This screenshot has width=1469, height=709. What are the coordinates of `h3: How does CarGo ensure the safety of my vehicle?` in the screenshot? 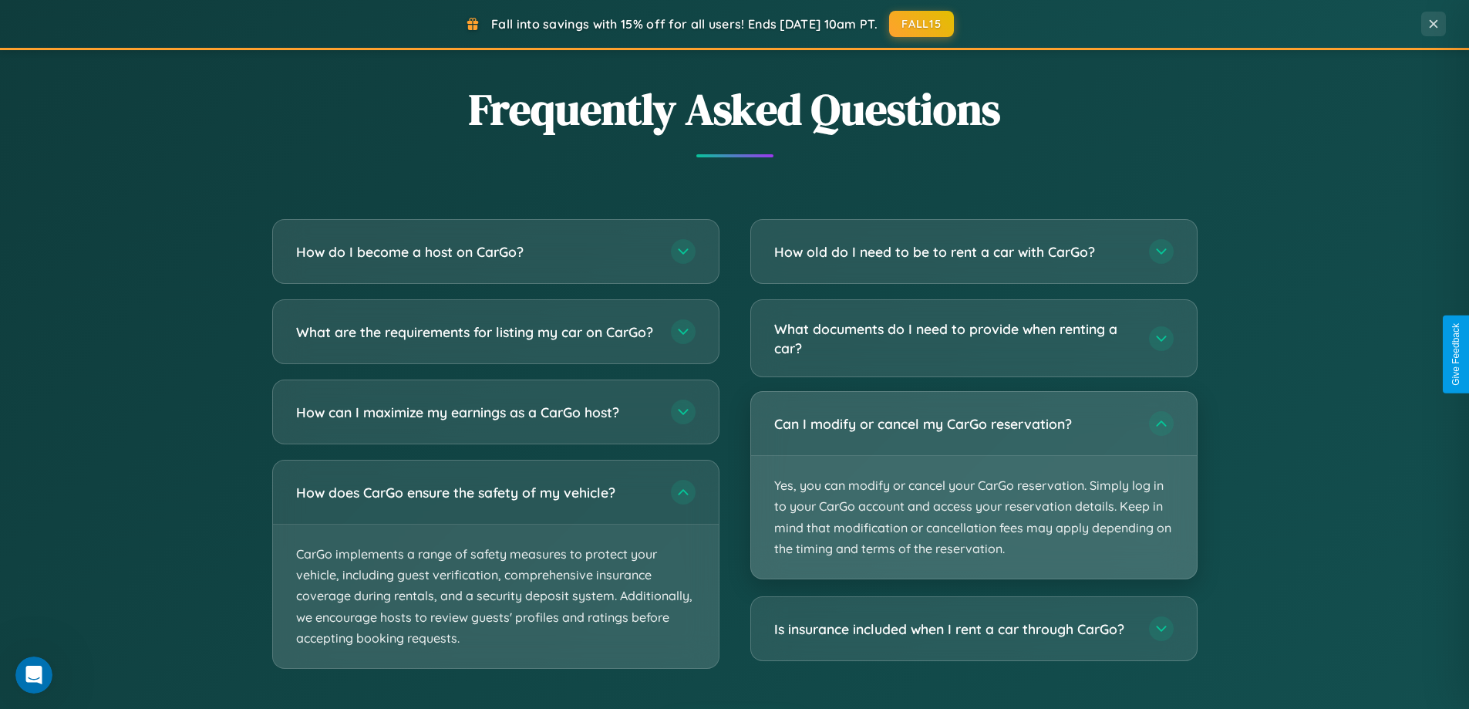 It's located at (476, 492).